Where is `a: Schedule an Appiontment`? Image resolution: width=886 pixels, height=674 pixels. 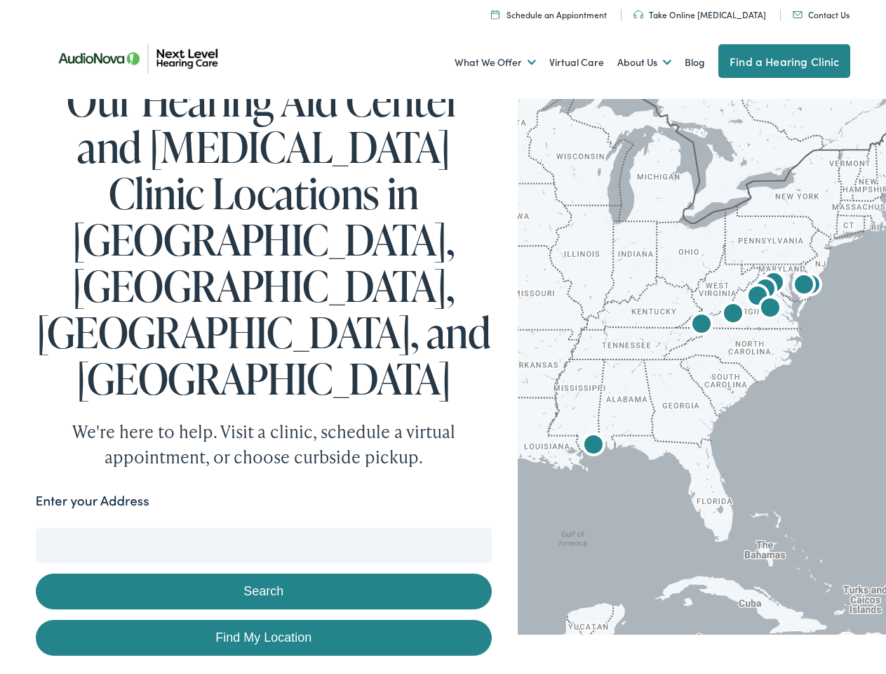 a: Schedule an Appiontment is located at coordinates (549, 14).